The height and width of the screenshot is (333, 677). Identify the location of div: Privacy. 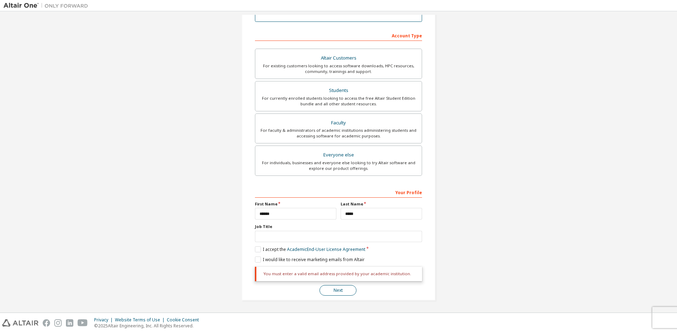
(104, 320).